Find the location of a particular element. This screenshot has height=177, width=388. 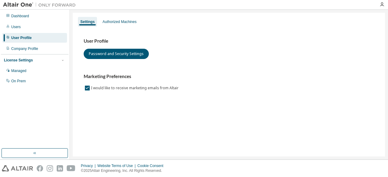

div: On Prem is located at coordinates (18, 81).